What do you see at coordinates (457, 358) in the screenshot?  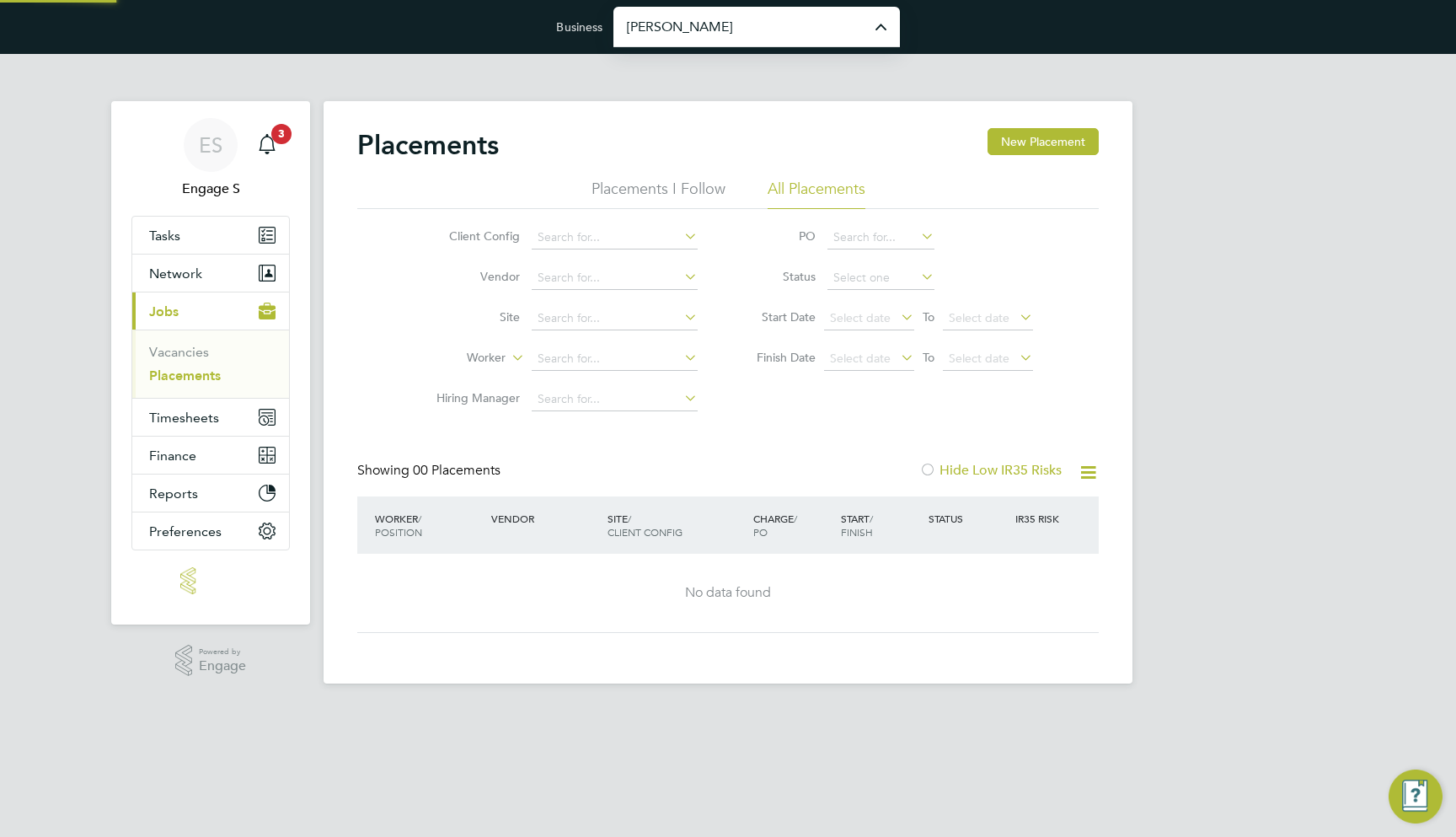 I see `label: Worker` at bounding box center [457, 358].